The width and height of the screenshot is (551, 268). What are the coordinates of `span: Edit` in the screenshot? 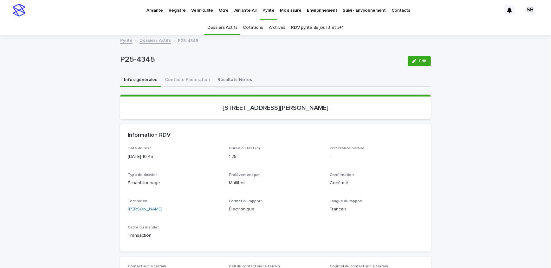 It's located at (422, 61).